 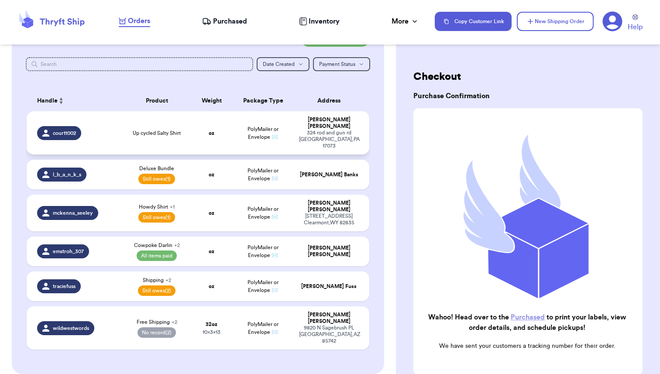 I want to click on a: Inventory, so click(x=319, y=21).